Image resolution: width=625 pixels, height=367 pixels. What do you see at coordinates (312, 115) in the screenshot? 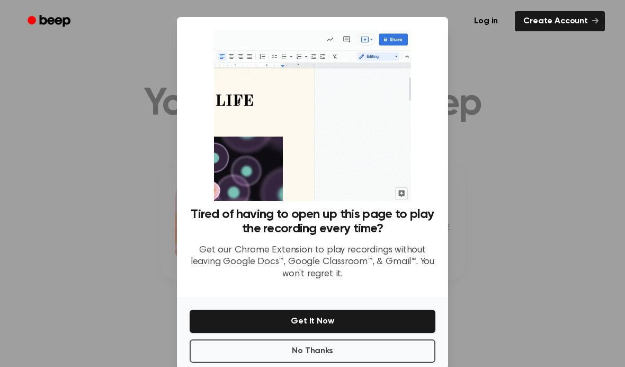
I see `img: Beep extension in action` at bounding box center [312, 115].